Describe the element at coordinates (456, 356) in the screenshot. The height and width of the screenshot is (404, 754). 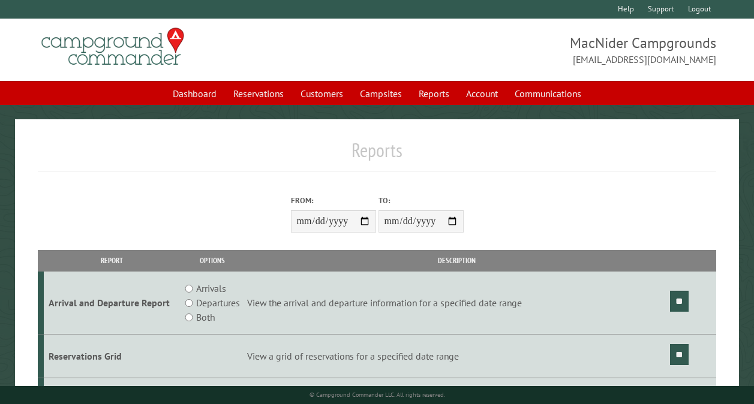
I see `td: View a grid of reservations for a specified date range` at that location.